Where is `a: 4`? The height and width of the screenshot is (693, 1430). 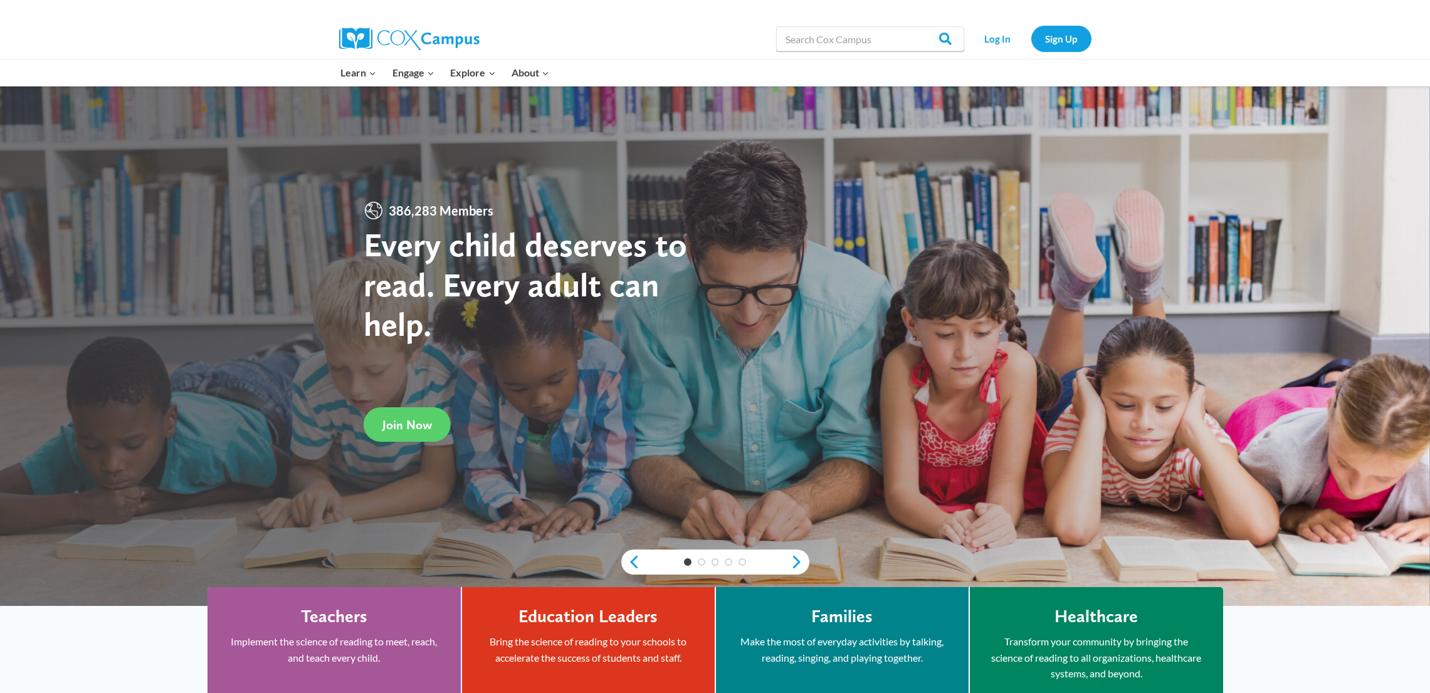 a: 4 is located at coordinates (729, 562).